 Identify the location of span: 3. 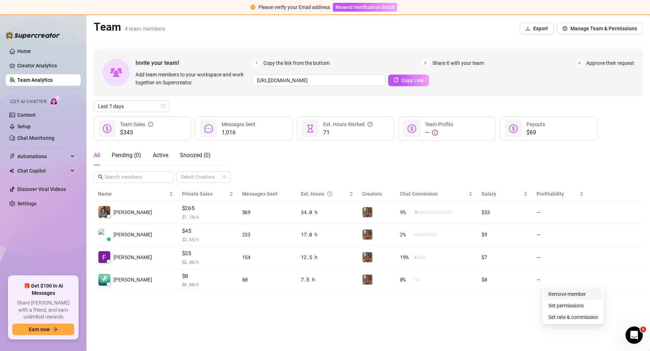
(579, 63).